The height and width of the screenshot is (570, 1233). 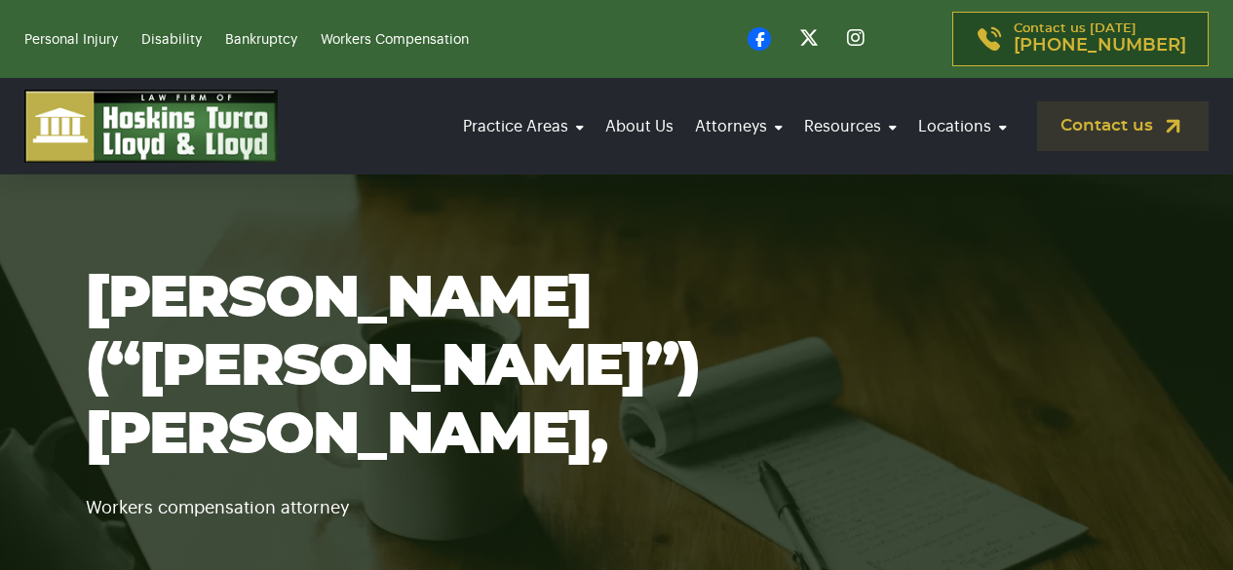 What do you see at coordinates (261, 40) in the screenshot?
I see `a: Bankruptcy` at bounding box center [261, 40].